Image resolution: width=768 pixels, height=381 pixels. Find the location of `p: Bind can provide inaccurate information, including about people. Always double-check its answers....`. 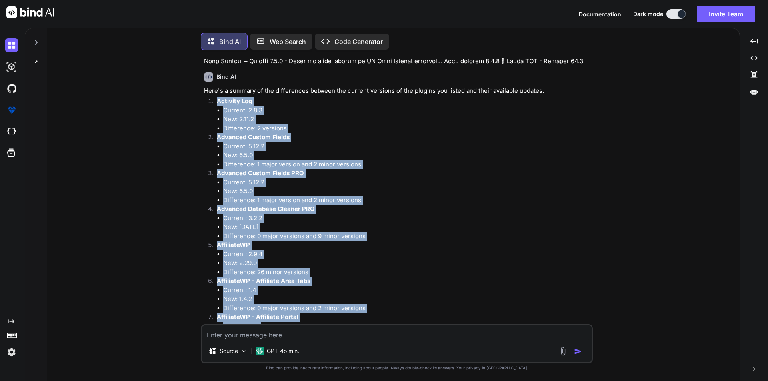

p: Bind can provide inaccurate information, including about people. Always double-check its answers.... is located at coordinates (397, 368).